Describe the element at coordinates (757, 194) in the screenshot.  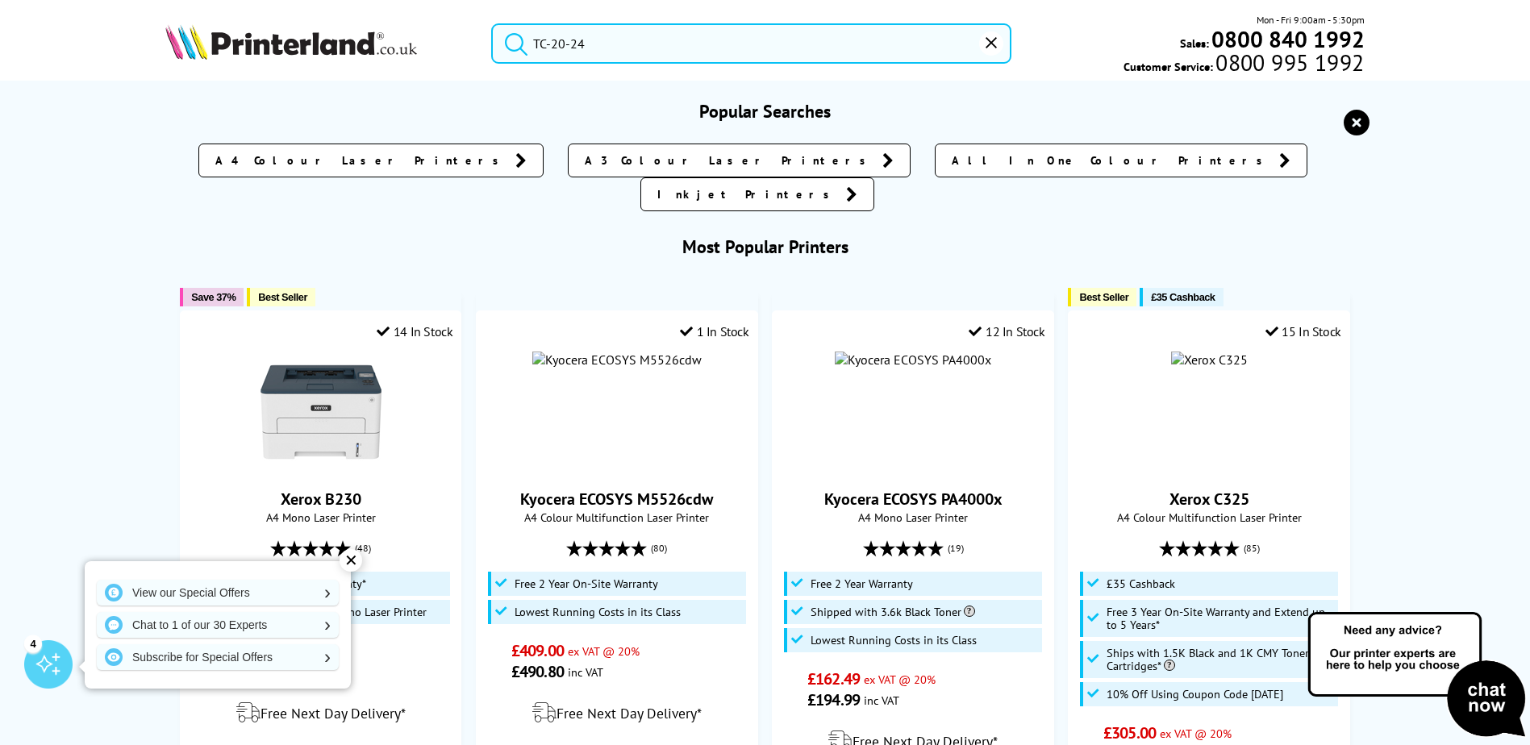
I see `a: Inkjet Printers` at that location.